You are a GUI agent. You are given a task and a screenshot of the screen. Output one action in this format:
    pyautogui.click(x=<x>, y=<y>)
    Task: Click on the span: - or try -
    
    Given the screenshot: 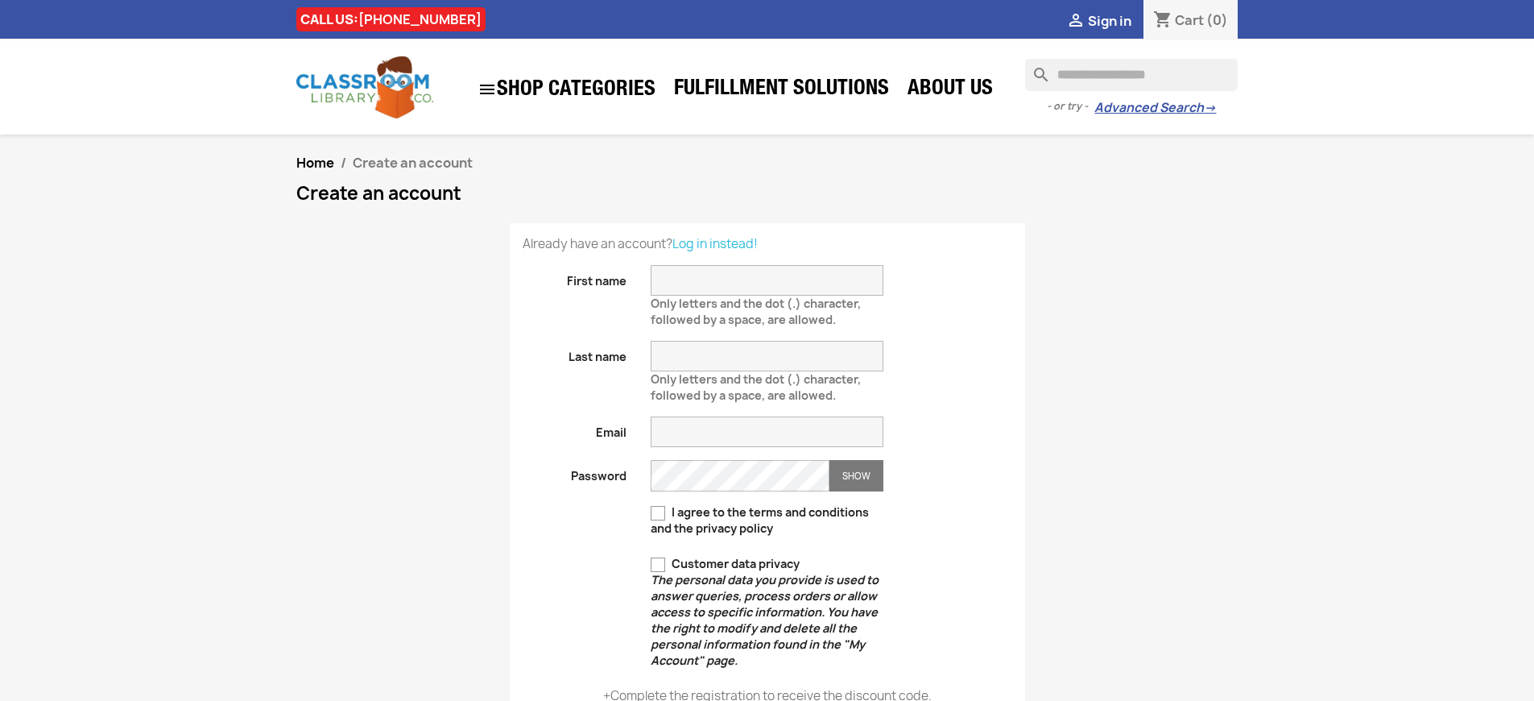 What is the action you would take?
    pyautogui.click(x=1070, y=106)
    